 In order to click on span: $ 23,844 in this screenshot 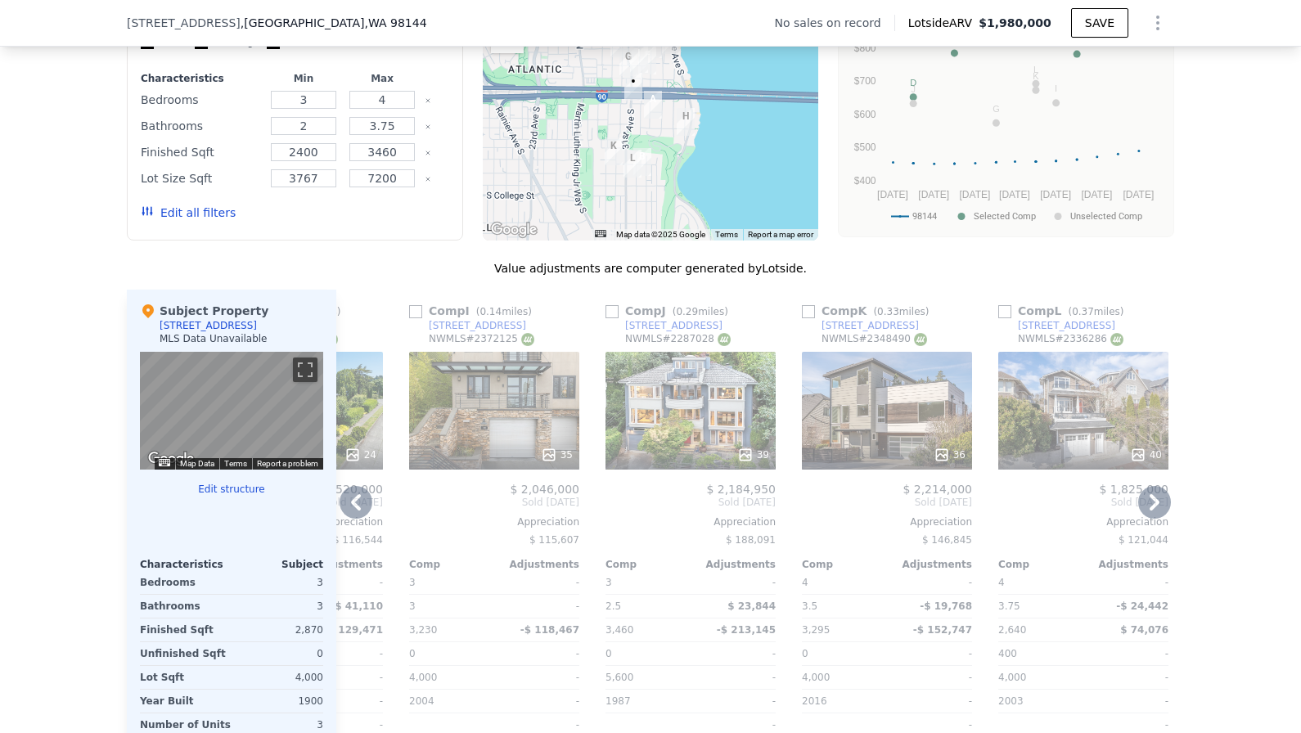, I will do `click(751, 606)`.